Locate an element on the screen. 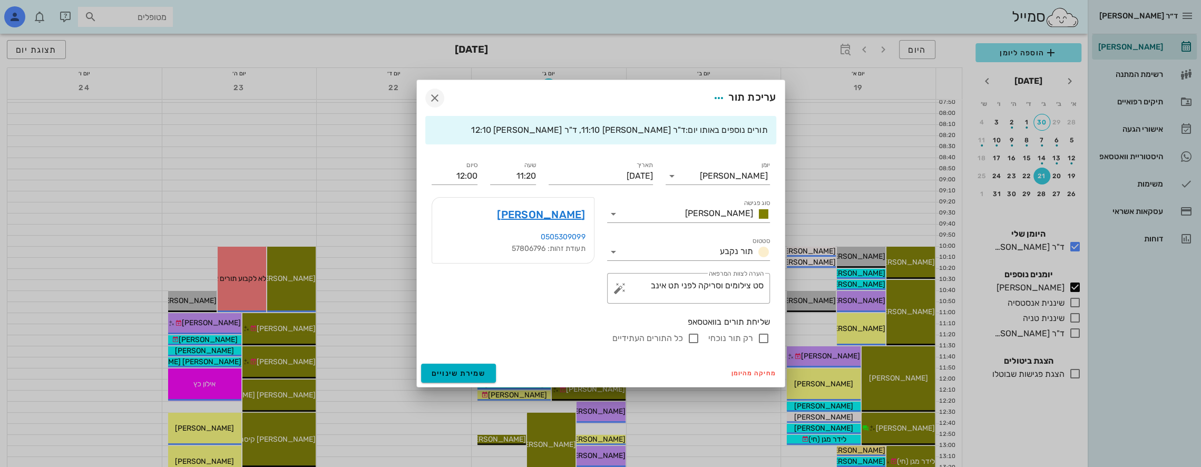  span: תור נקבע is located at coordinates (736, 251).